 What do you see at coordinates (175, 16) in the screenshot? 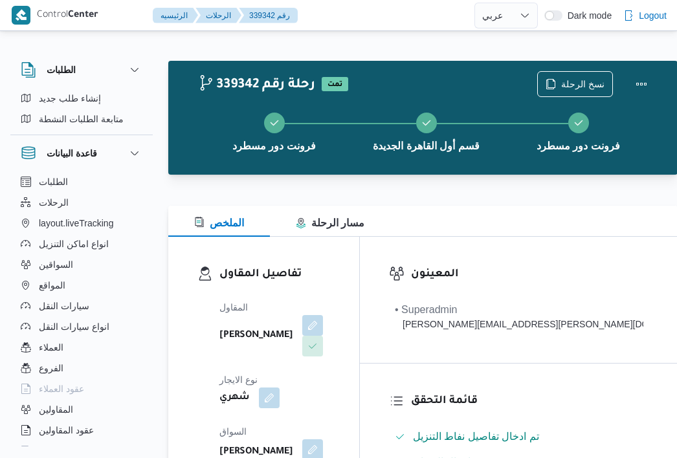
I see `button: الرئيسيه` at bounding box center [175, 16].